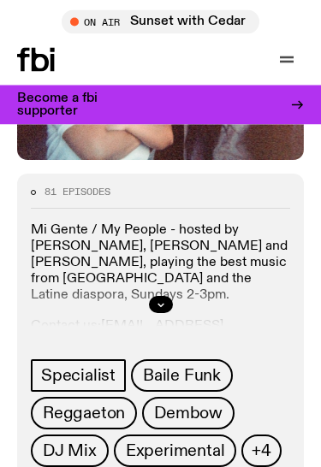 Image resolution: width=321 pixels, height=467 pixels. I want to click on a: Reggaeton, so click(84, 414).